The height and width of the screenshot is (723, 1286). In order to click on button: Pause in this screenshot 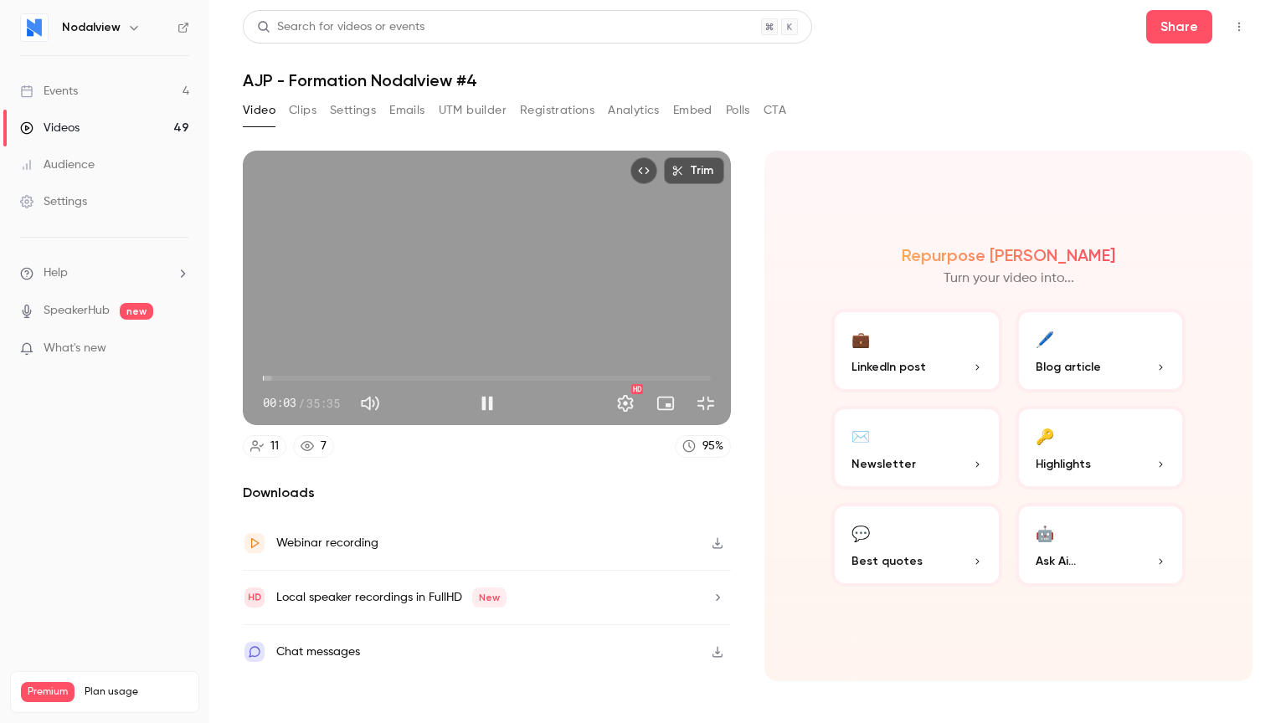, I will do `click(487, 403)`.